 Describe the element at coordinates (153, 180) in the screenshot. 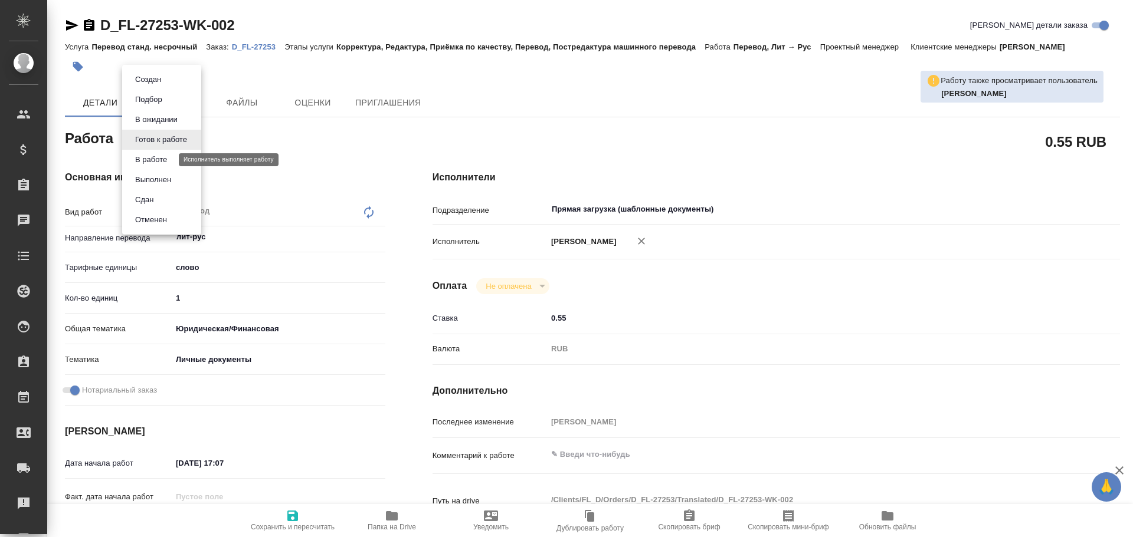

I see `button: Выполнен` at that location.